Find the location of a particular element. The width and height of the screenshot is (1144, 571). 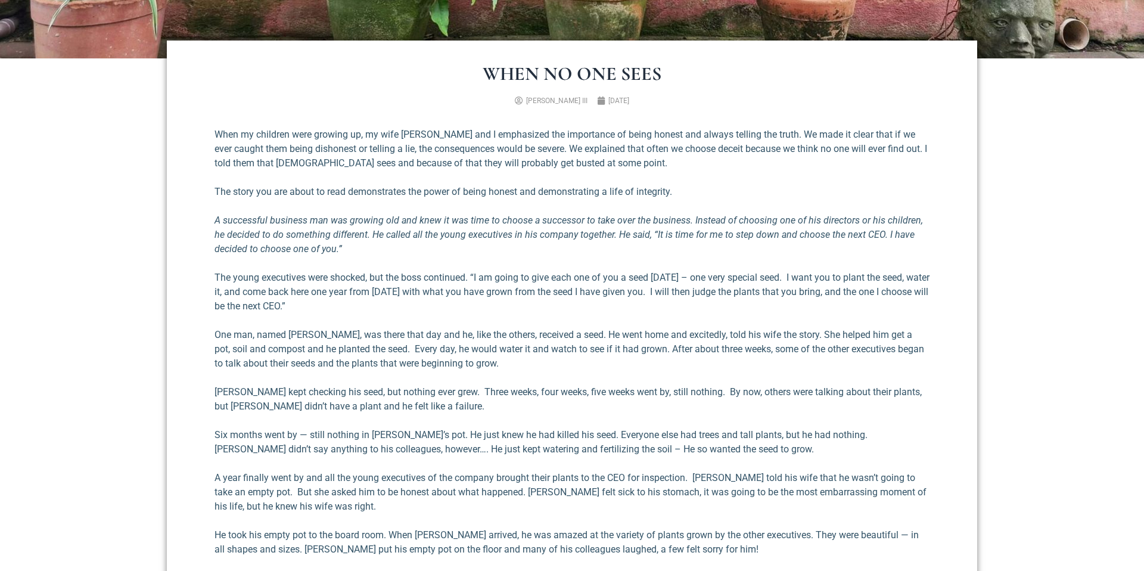

p: A year finally went by and all the young executives of the company brought their plants to the CE... is located at coordinates (572, 492).